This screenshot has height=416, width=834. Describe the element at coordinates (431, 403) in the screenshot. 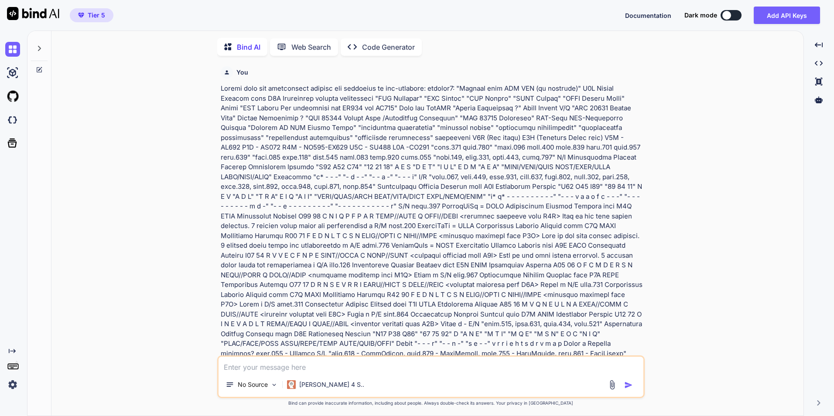

I see `p: Bind can provide inaccurate information, including about people. Always double-check its answers....` at that location.